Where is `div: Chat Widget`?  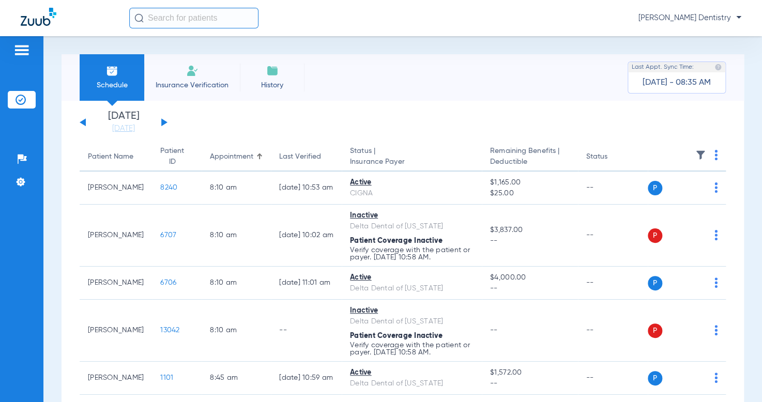 div: Chat Widget is located at coordinates (736, 377).